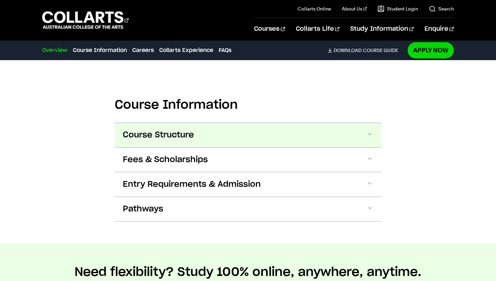 The width and height of the screenshot is (496, 281). What do you see at coordinates (143, 209) in the screenshot?
I see `span: Pathways` at bounding box center [143, 209].